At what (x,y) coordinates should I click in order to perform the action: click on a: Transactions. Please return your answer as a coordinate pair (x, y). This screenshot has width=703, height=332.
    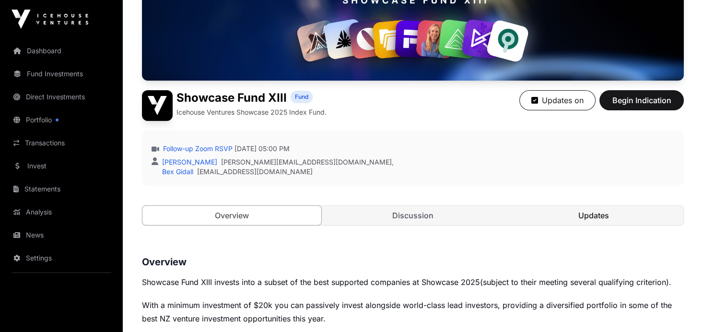
    Looking at the image, I should click on (61, 143).